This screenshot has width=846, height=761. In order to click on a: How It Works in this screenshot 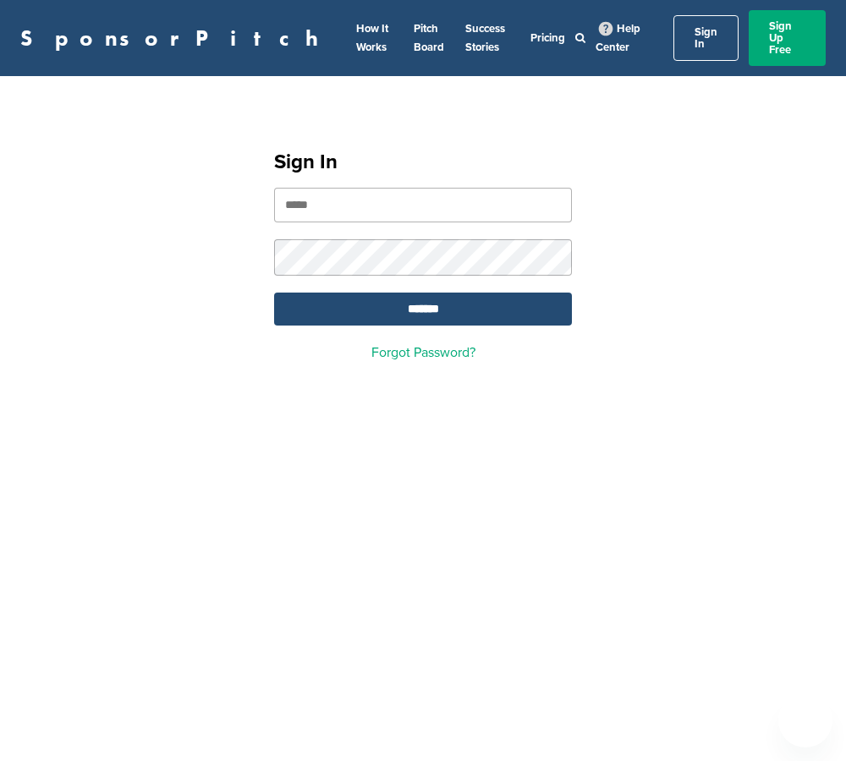, I will do `click(372, 38)`.